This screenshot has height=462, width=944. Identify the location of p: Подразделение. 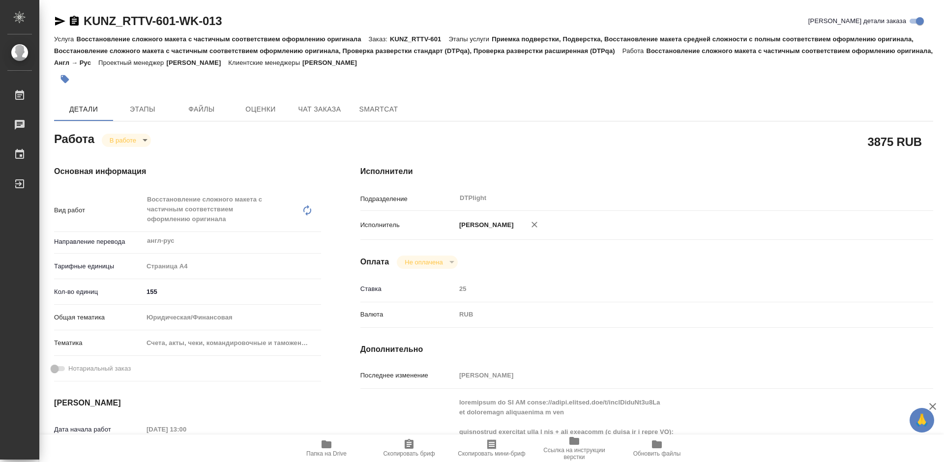
(408, 199).